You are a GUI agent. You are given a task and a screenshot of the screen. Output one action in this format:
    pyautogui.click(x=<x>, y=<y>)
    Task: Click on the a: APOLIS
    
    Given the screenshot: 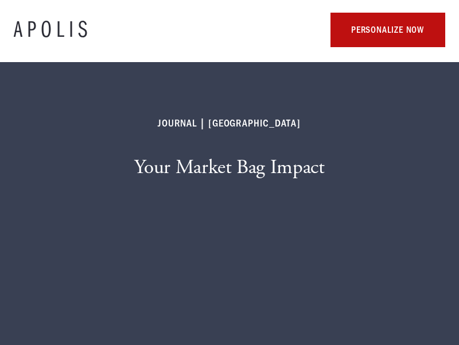 What is the action you would take?
    pyautogui.click(x=53, y=30)
    